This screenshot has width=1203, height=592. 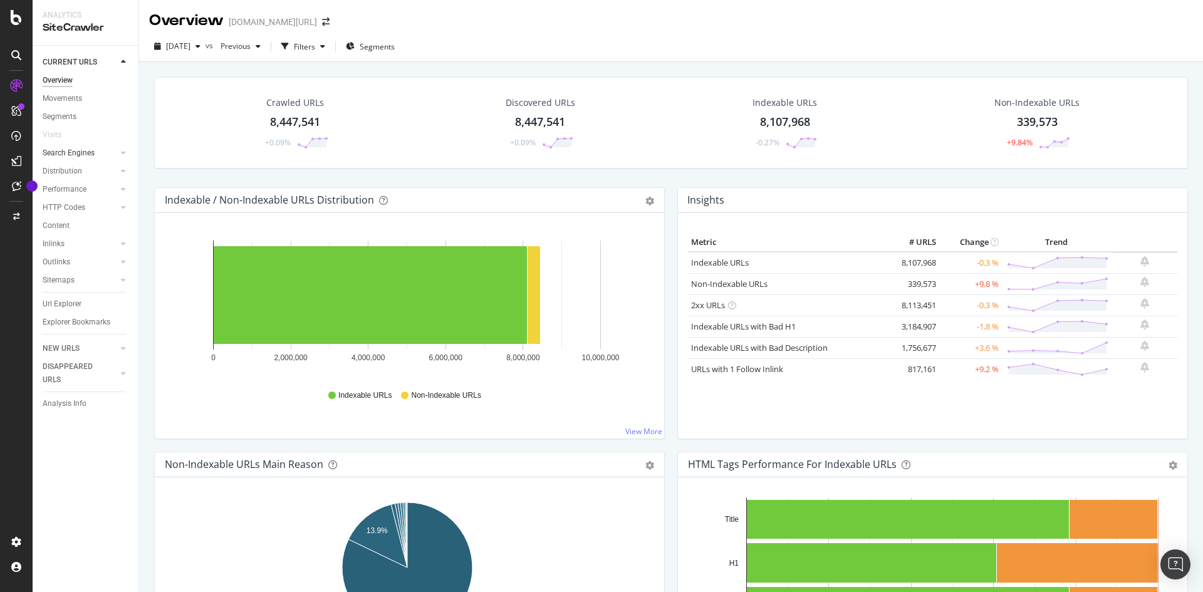 What do you see at coordinates (914, 326) in the screenshot?
I see `td: 3,184,907` at bounding box center [914, 326].